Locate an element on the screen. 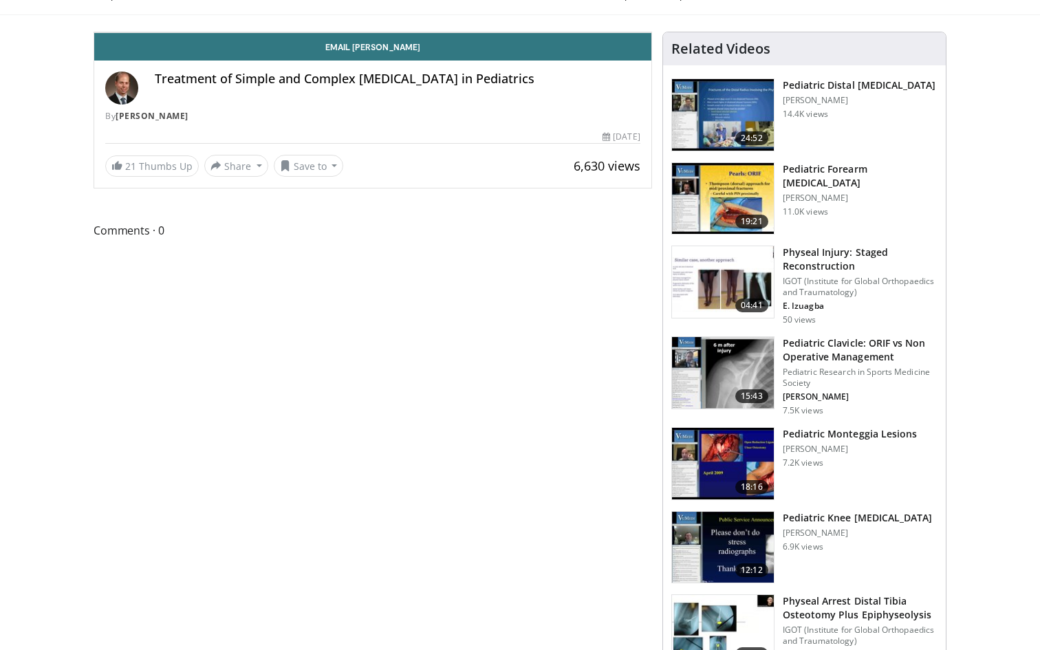  span: 12:12 is located at coordinates (752, 570).